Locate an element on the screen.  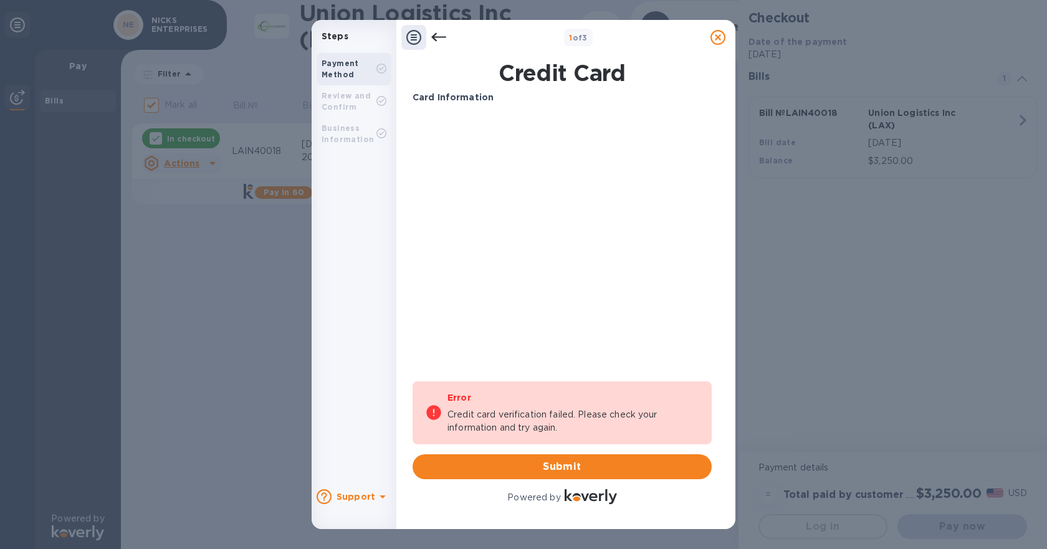
b: Support is located at coordinates (356, 497).